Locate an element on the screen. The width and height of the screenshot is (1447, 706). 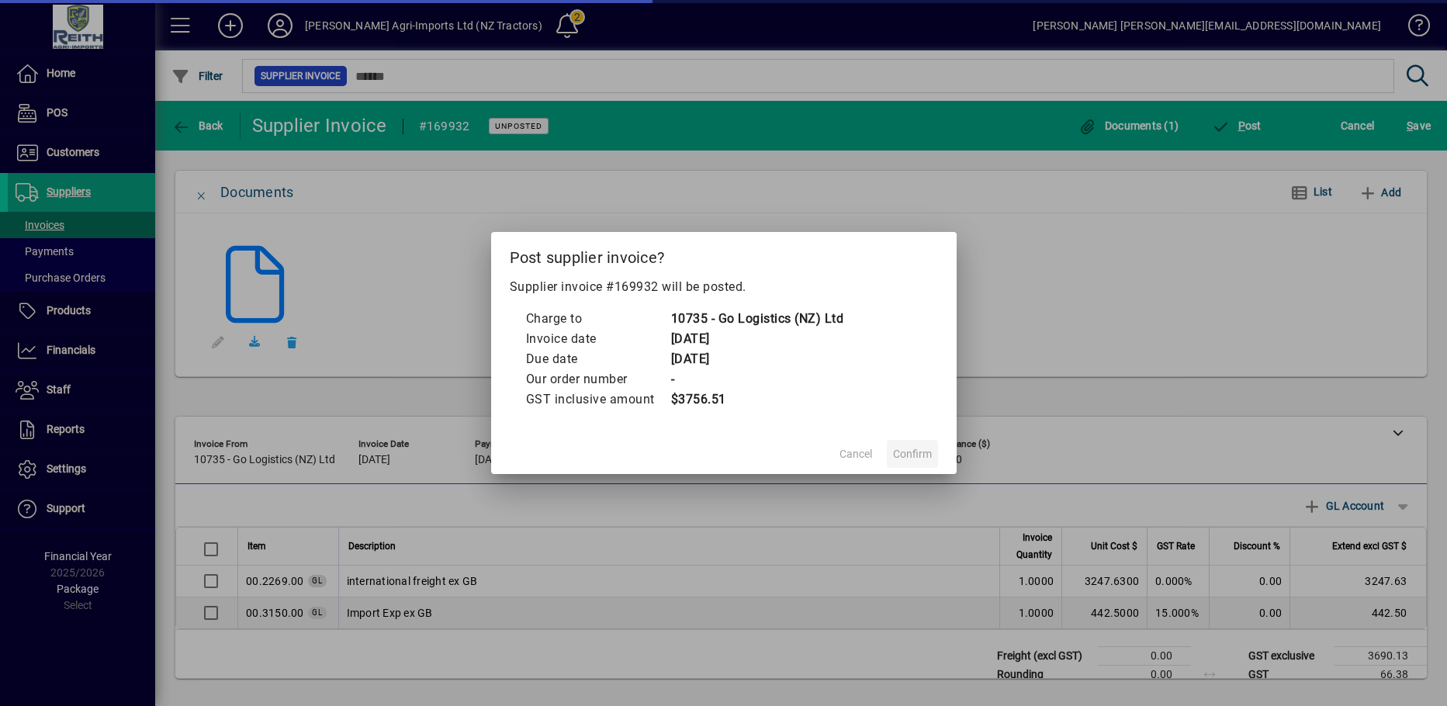
td: GST inclusive amount is located at coordinates (597, 400).